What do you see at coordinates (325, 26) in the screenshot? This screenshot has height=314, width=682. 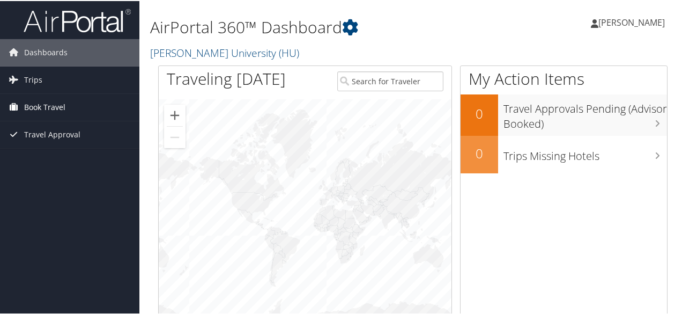 I see `h1: AirPortal 360™ Dashboard` at bounding box center [325, 26].